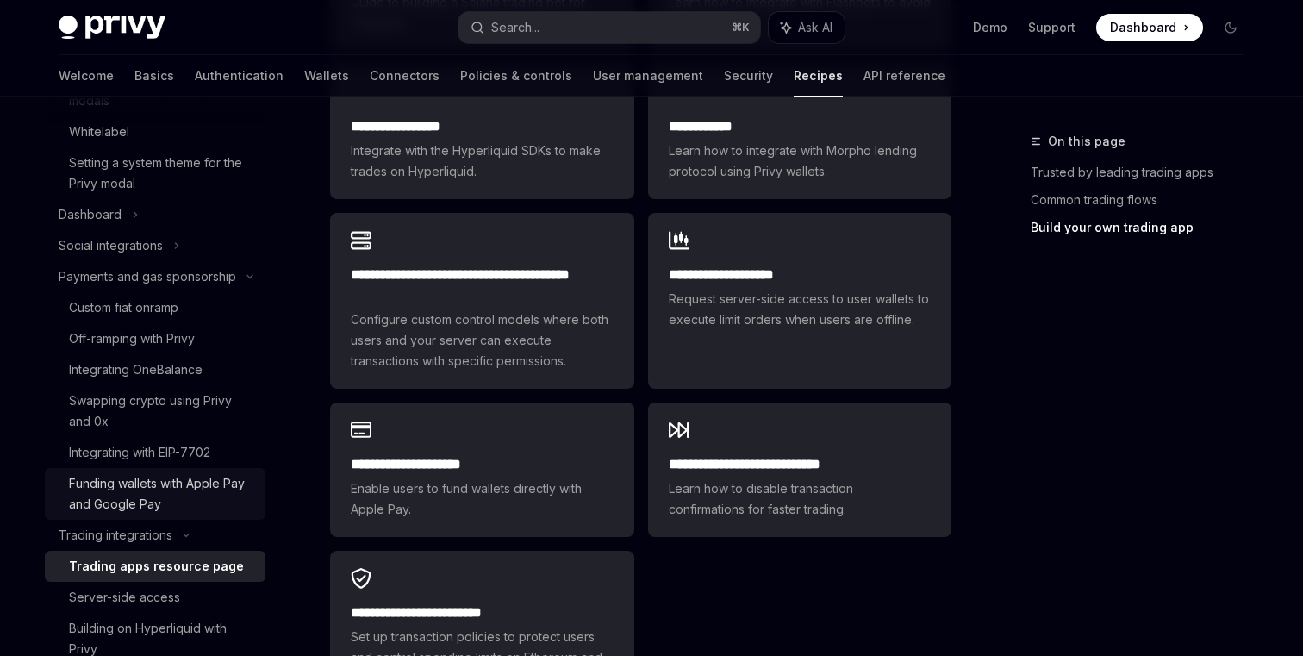 The width and height of the screenshot is (1303, 656). What do you see at coordinates (162, 494) in the screenshot?
I see `div: Funding wallets with Apple Pay and Google Pay` at bounding box center [162, 494].